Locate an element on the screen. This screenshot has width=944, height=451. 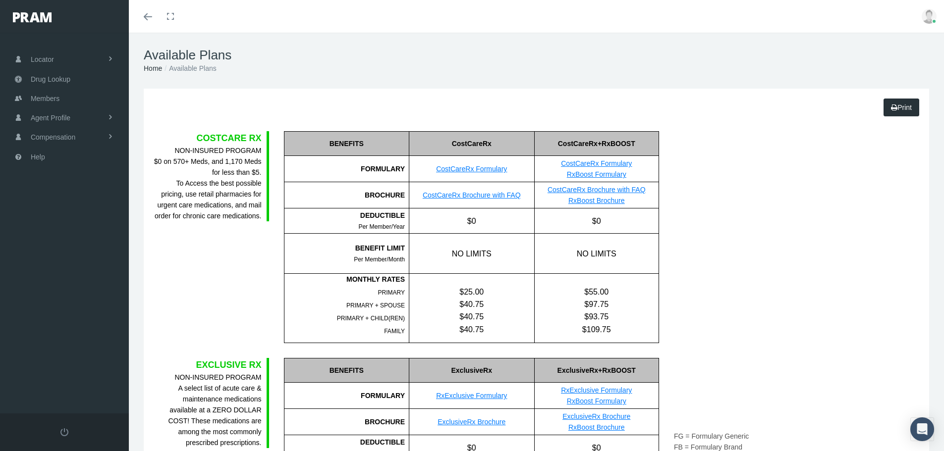
img: PRAM_20_x_78.png is located at coordinates (32, 17).